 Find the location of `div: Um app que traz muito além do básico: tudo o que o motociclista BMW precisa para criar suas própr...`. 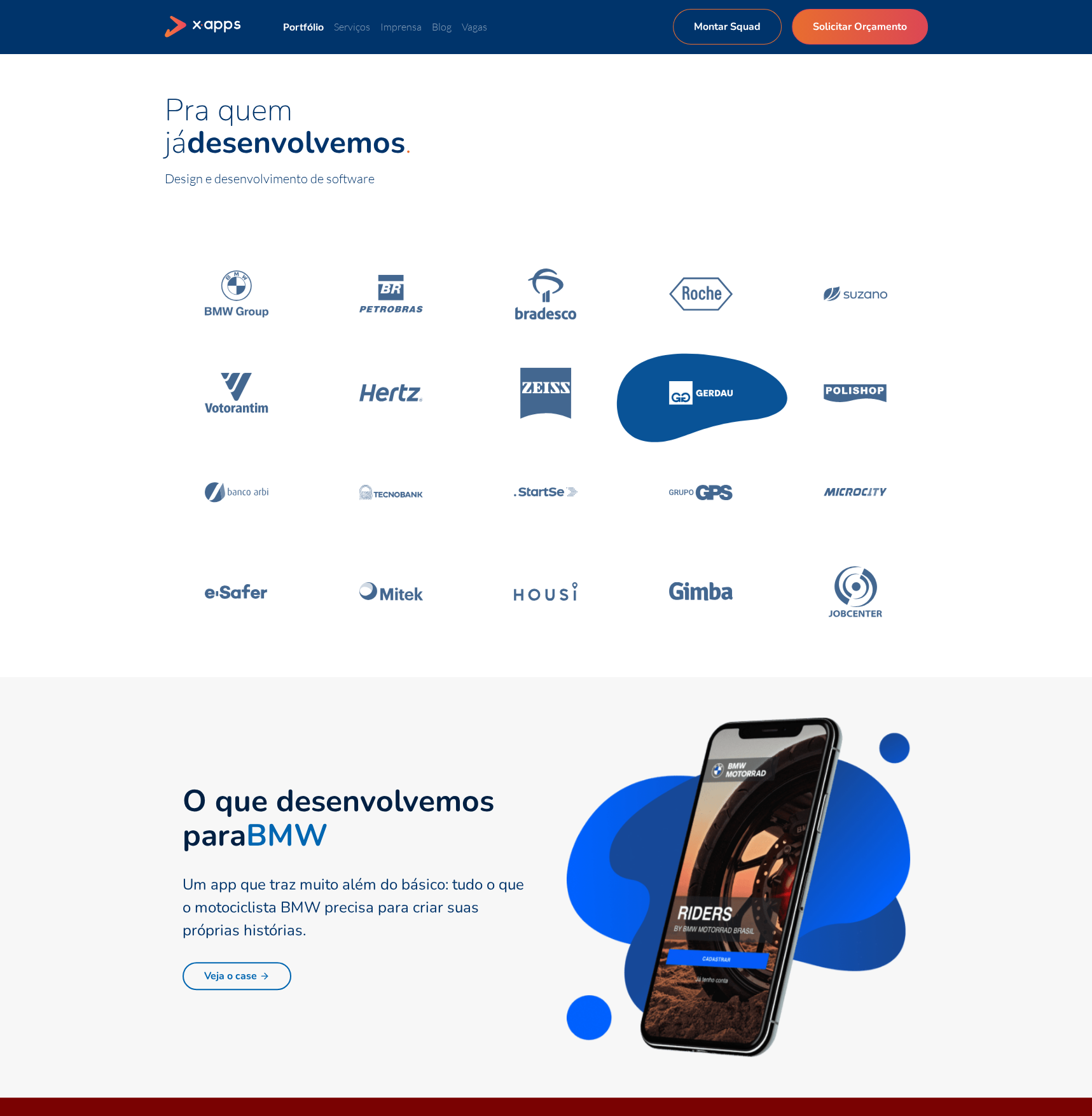

div: Um app que traz muito além do básico: tudo o que o motociclista BMW precisa para criar suas própr... is located at coordinates (354, 907).